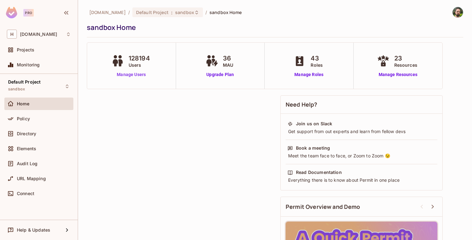  What do you see at coordinates (33, 230) in the screenshot?
I see `span: Help & Updates` at bounding box center [33, 230].